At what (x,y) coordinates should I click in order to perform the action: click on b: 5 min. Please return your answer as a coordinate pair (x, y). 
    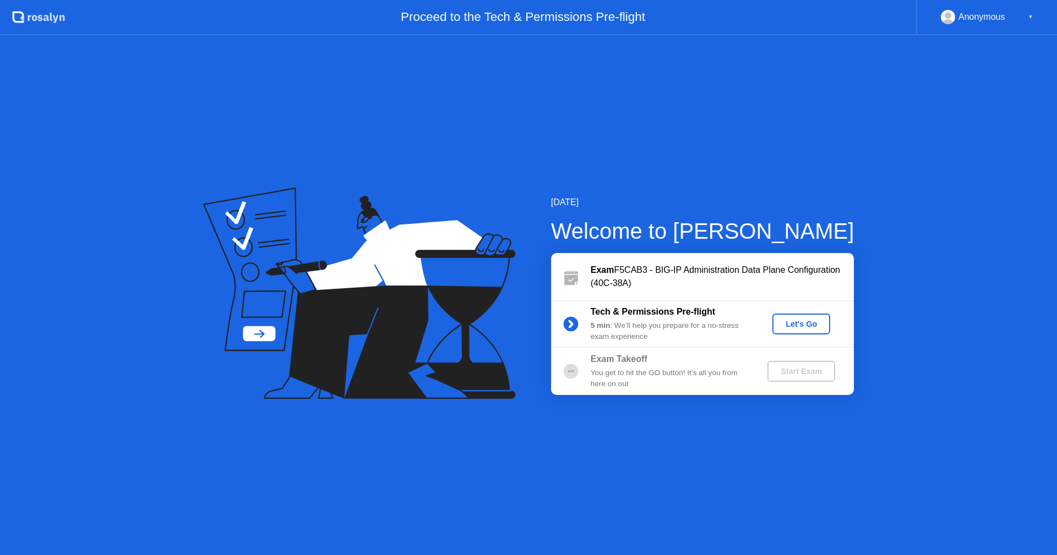
    Looking at the image, I should click on (600, 325).